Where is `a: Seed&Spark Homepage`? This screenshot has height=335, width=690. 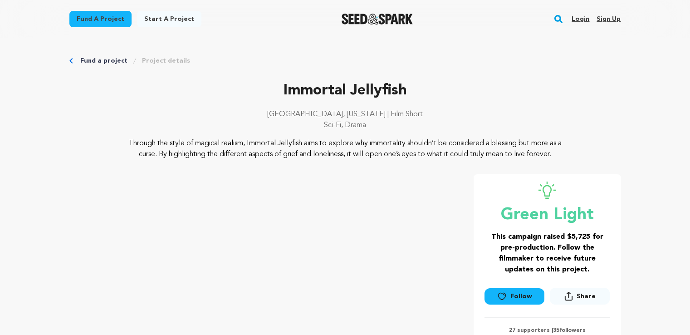 a: Seed&Spark Homepage is located at coordinates (377, 19).